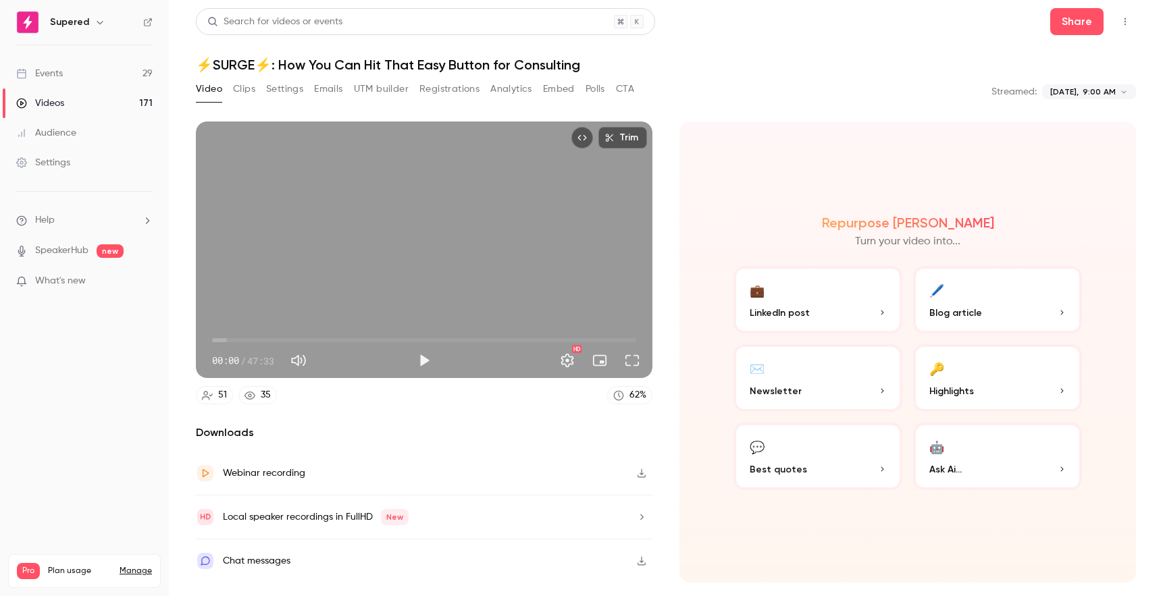 The width and height of the screenshot is (1163, 596). Describe the element at coordinates (638, 395) in the screenshot. I see `div: 62 %` at that location.